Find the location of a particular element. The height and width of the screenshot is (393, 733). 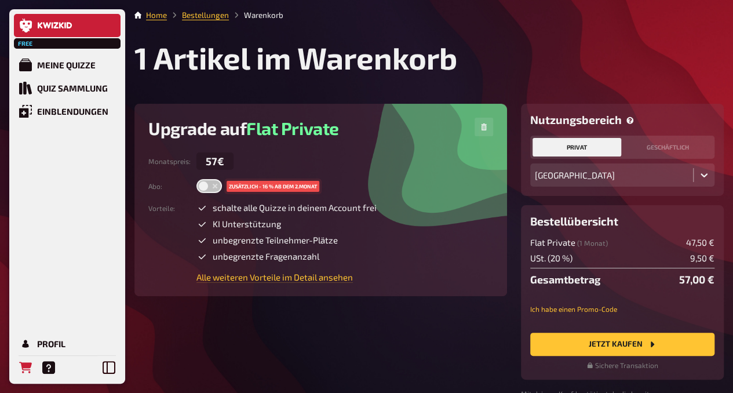

div: USt. ( 20 % ) is located at coordinates (551, 258).